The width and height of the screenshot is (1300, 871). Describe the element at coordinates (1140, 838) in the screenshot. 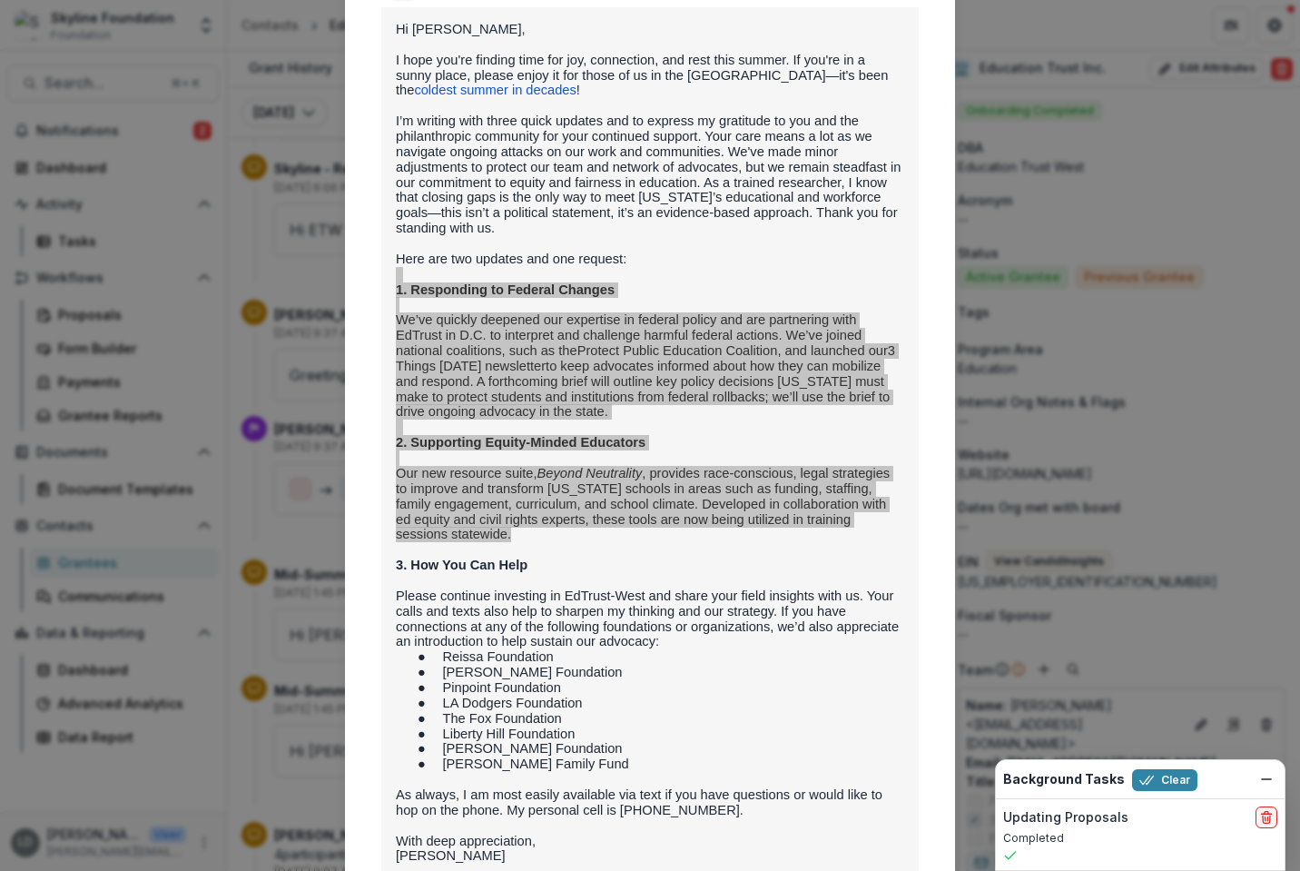

I see `p: Completed` at that location.